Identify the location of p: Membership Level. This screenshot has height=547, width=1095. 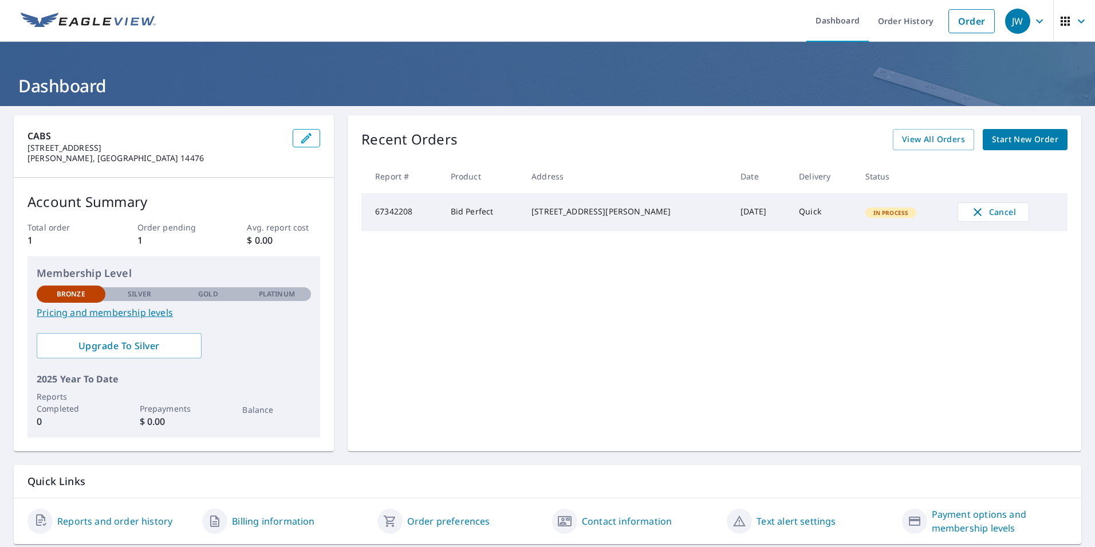
(174, 273).